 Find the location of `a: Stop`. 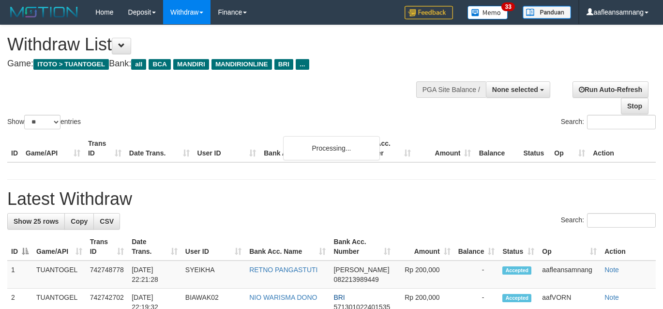

a: Stop is located at coordinates (634, 106).